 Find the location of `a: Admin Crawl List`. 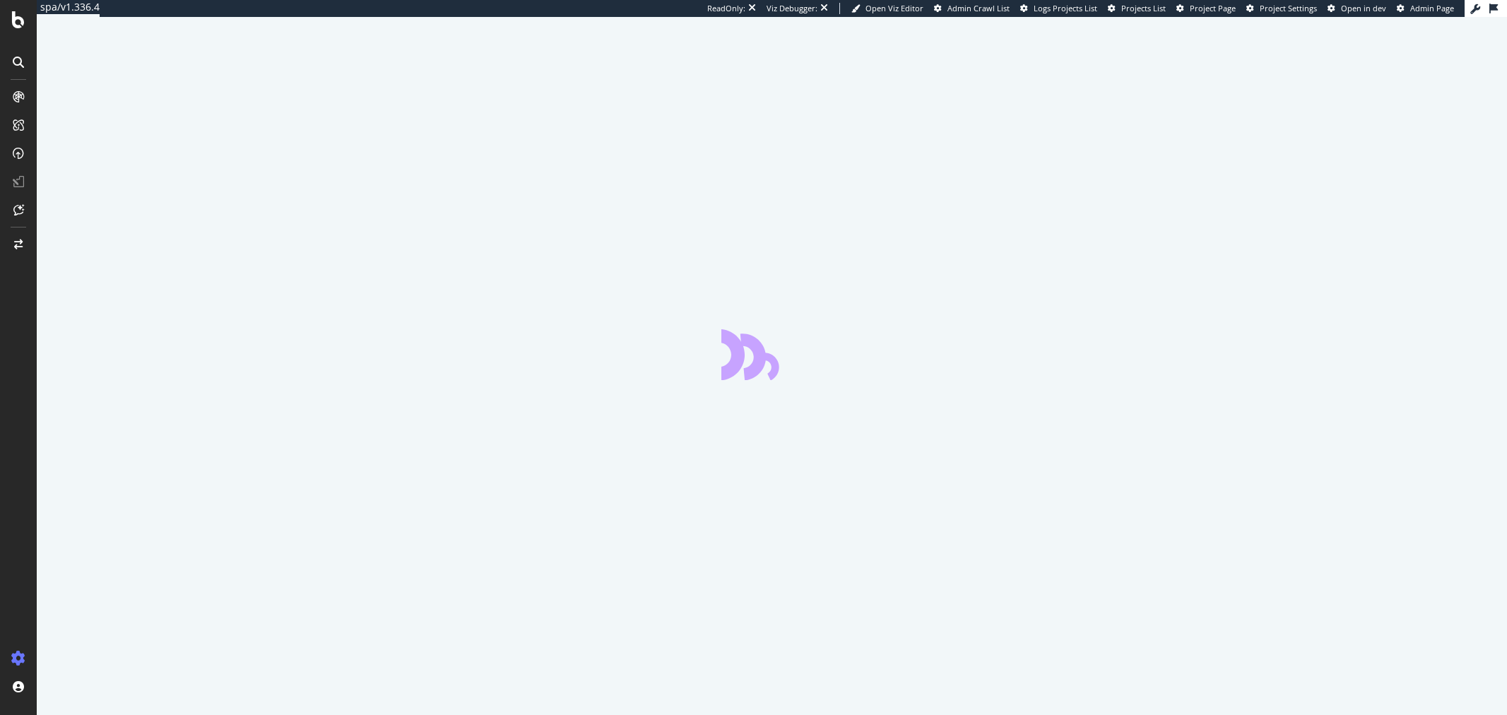

a: Admin Crawl List is located at coordinates (972, 8).